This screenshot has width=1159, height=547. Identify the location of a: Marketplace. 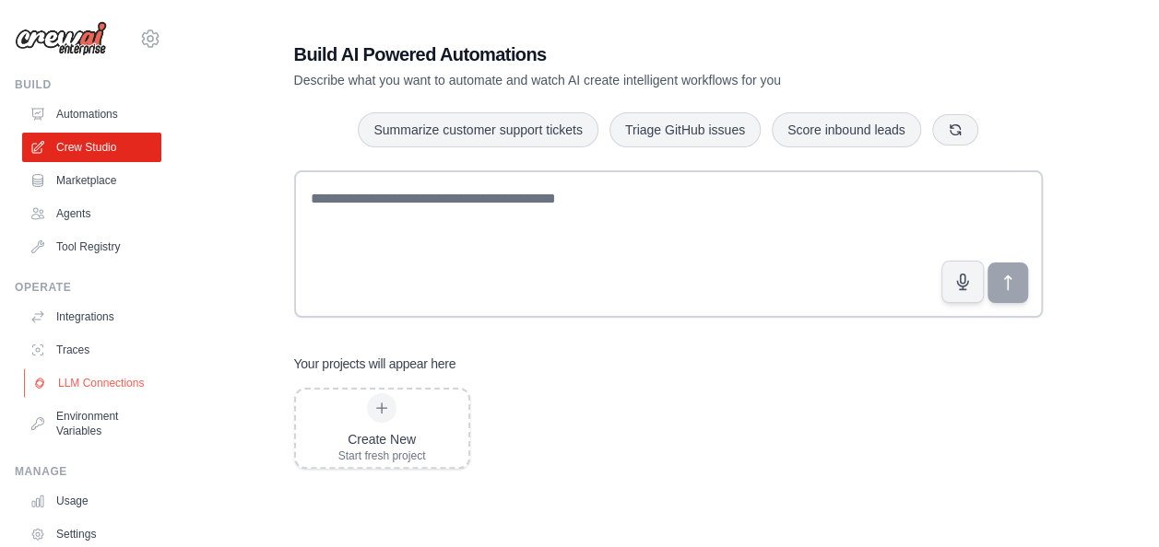
(91, 181).